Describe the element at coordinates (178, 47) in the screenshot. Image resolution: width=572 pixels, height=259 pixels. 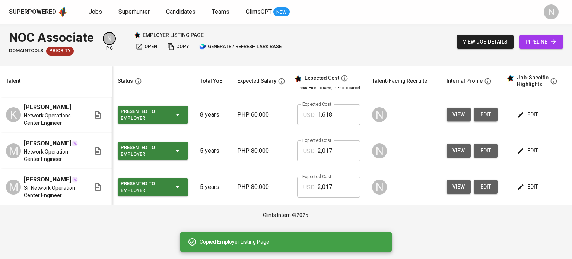
I see `button: copy` at that location.